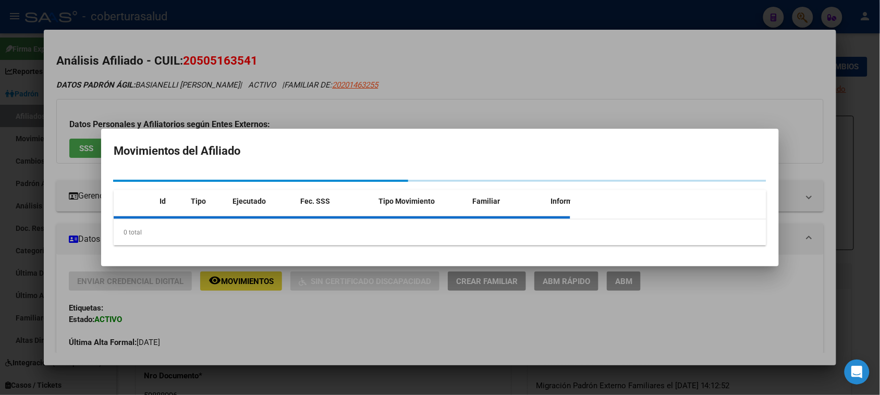 Image resolution: width=880 pixels, height=395 pixels. I want to click on span: Familiar, so click(486, 201).